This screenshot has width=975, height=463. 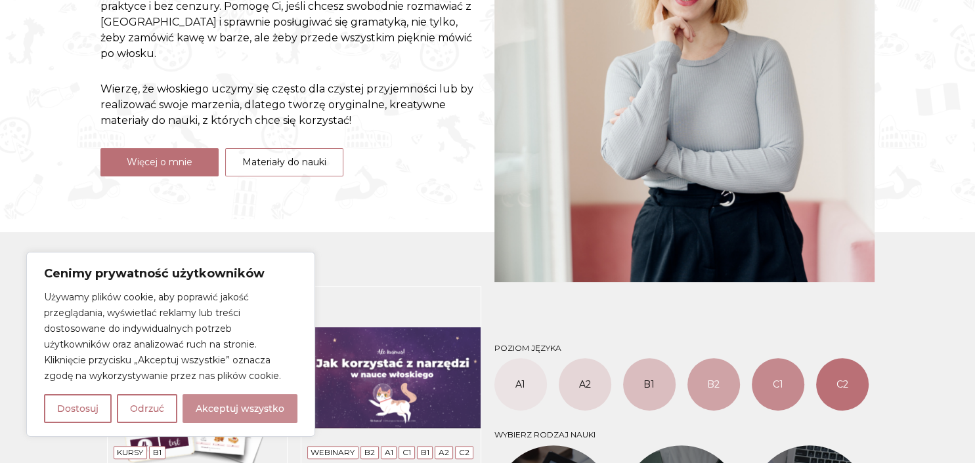 I want to click on a: Więcej o mnie, so click(x=159, y=162).